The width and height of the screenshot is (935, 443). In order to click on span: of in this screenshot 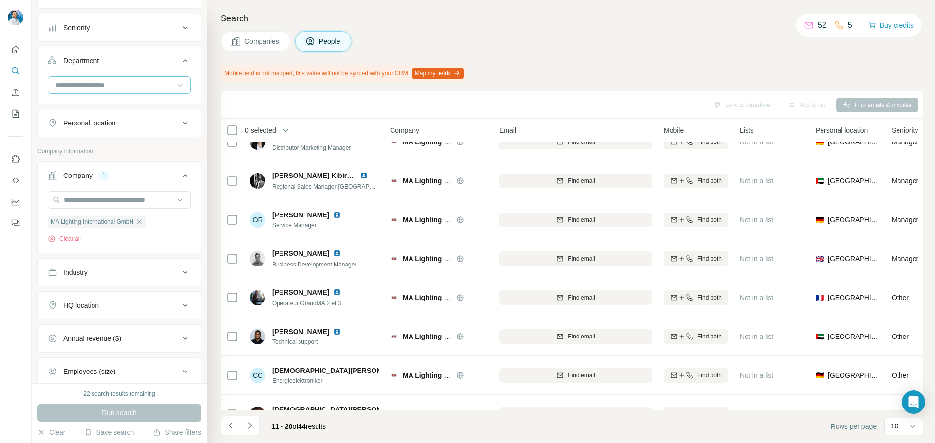, I will do `click(295, 427)`.